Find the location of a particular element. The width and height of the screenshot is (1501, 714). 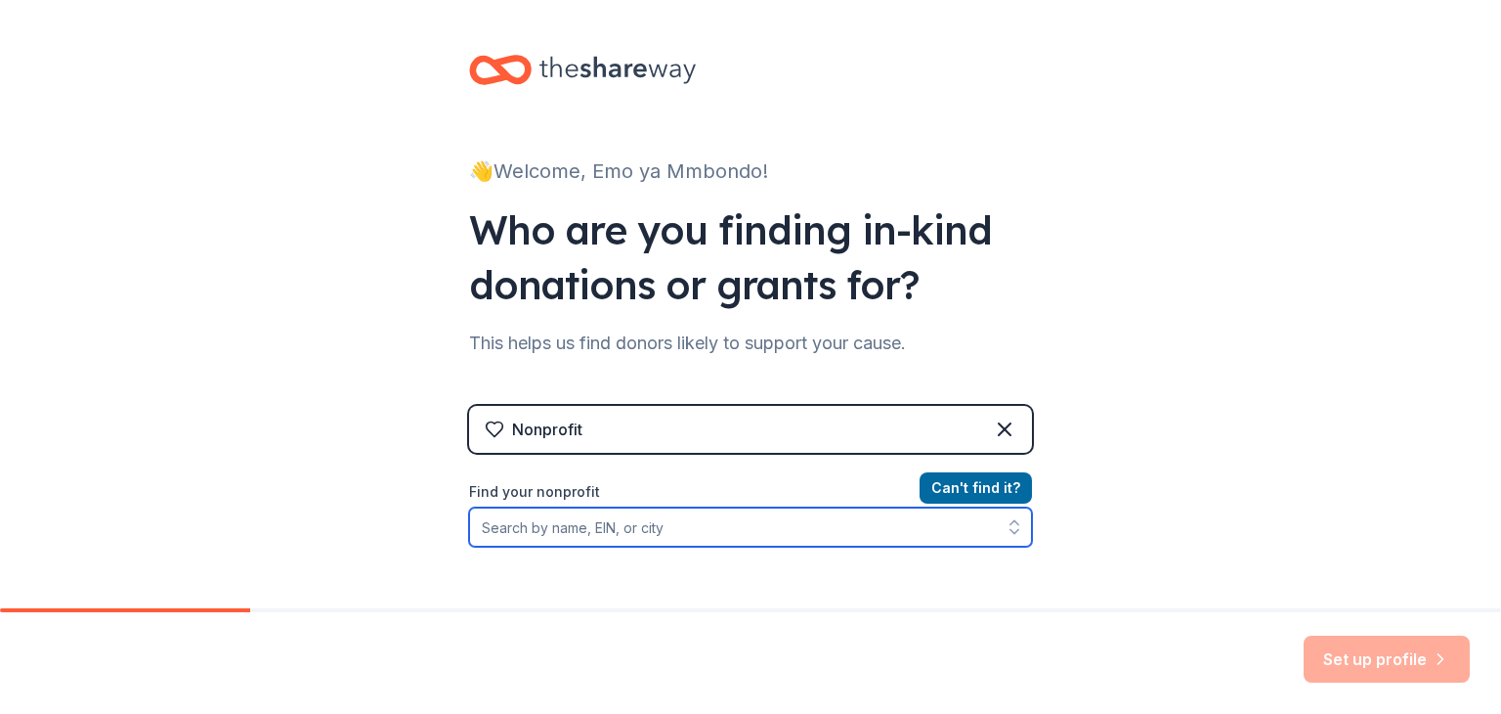

div: Who are you finding in-kind donations or grants for? is located at coordinates (751, 257).